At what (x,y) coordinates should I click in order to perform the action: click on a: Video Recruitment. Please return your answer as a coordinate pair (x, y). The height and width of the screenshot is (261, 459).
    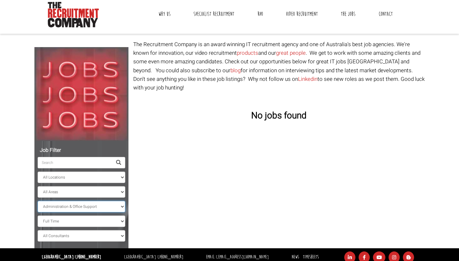
    Looking at the image, I should click on (302, 14).